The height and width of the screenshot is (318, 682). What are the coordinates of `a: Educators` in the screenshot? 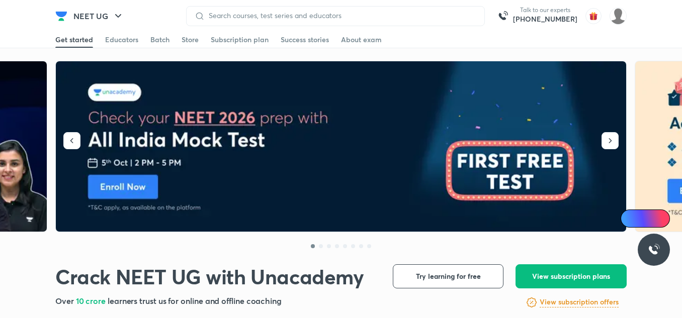 It's located at (122, 40).